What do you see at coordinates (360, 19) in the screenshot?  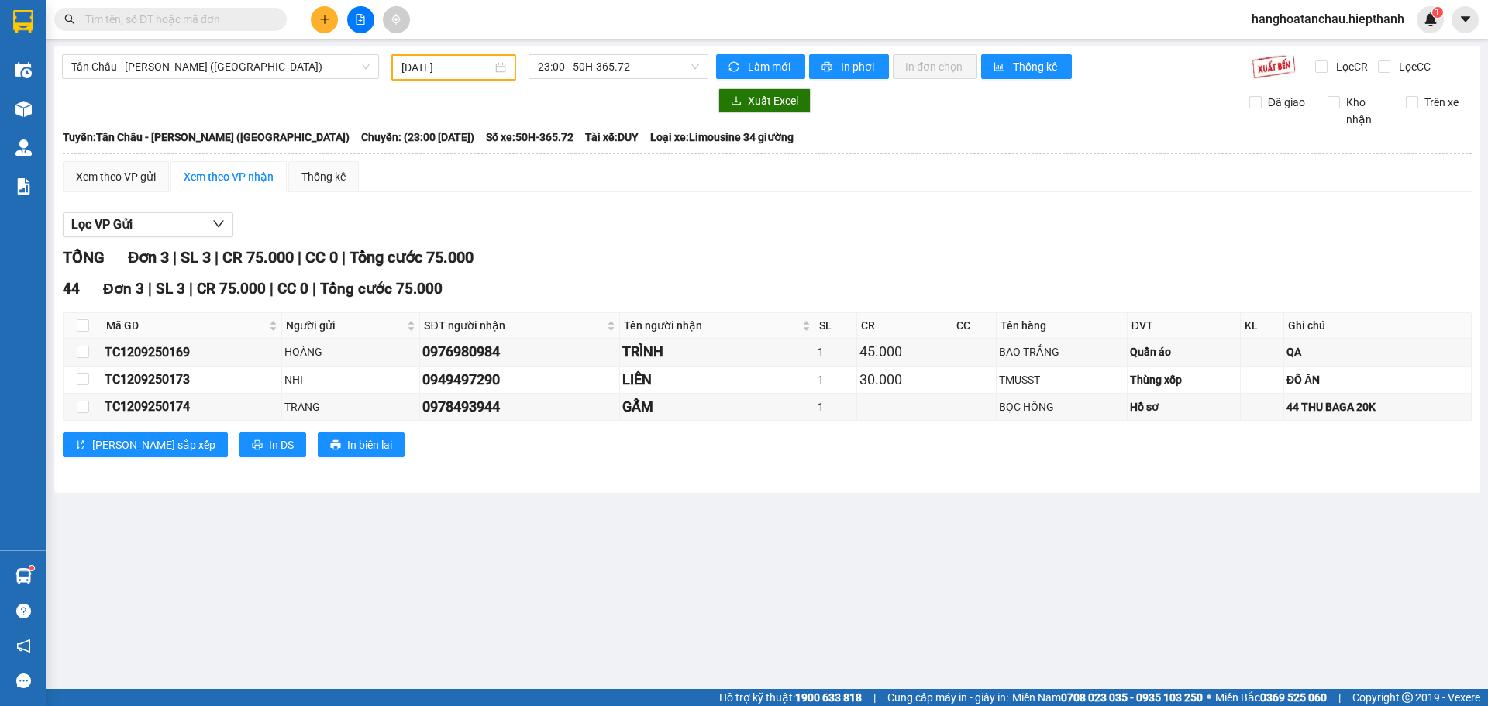 I see `button: file-add` at bounding box center [360, 19].